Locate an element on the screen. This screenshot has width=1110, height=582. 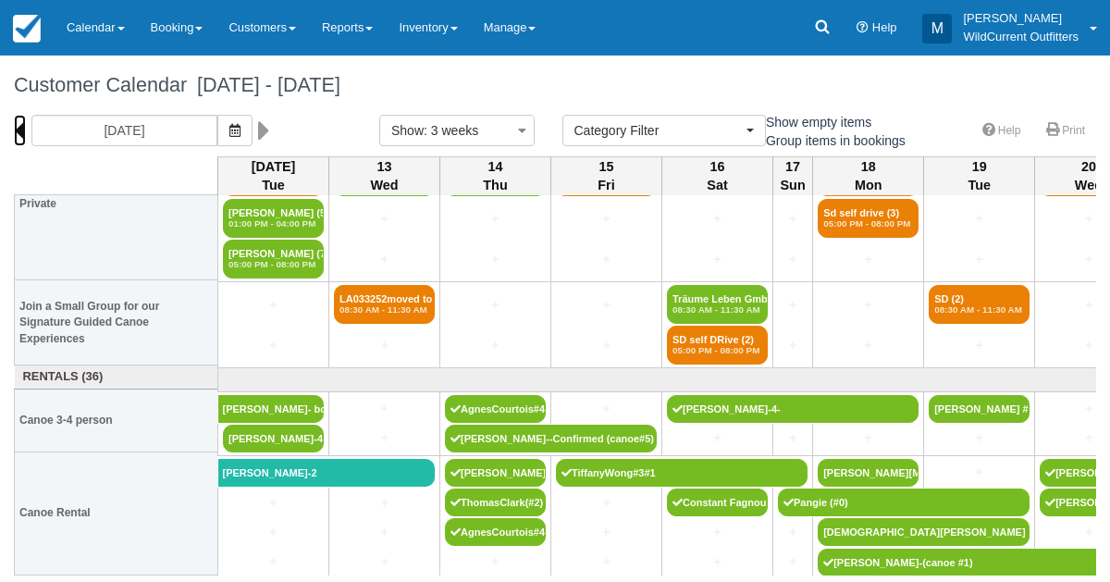
button: Category Filter is located at coordinates (664, 130).